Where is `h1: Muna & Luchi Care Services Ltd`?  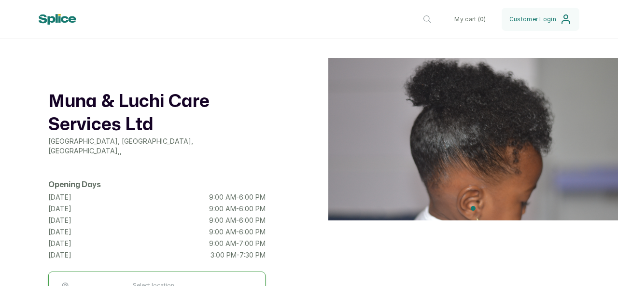
h1: Muna & Luchi Care Services Ltd is located at coordinates (157, 113).